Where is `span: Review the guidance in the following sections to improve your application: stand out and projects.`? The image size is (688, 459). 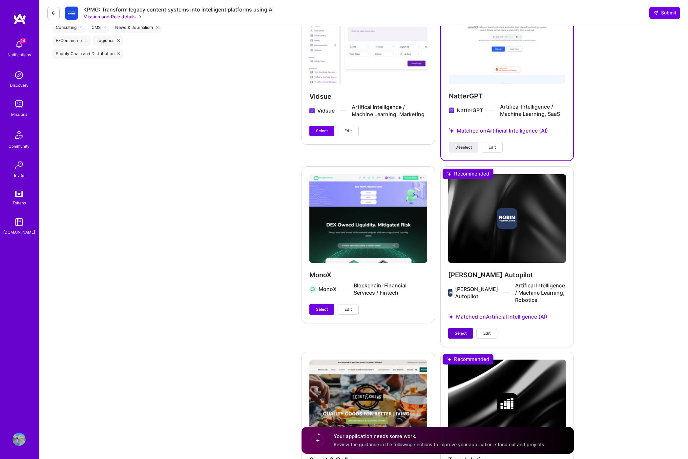
span: Review the guidance in the following sections to improve your application: stand out and projects. is located at coordinates (440, 444).